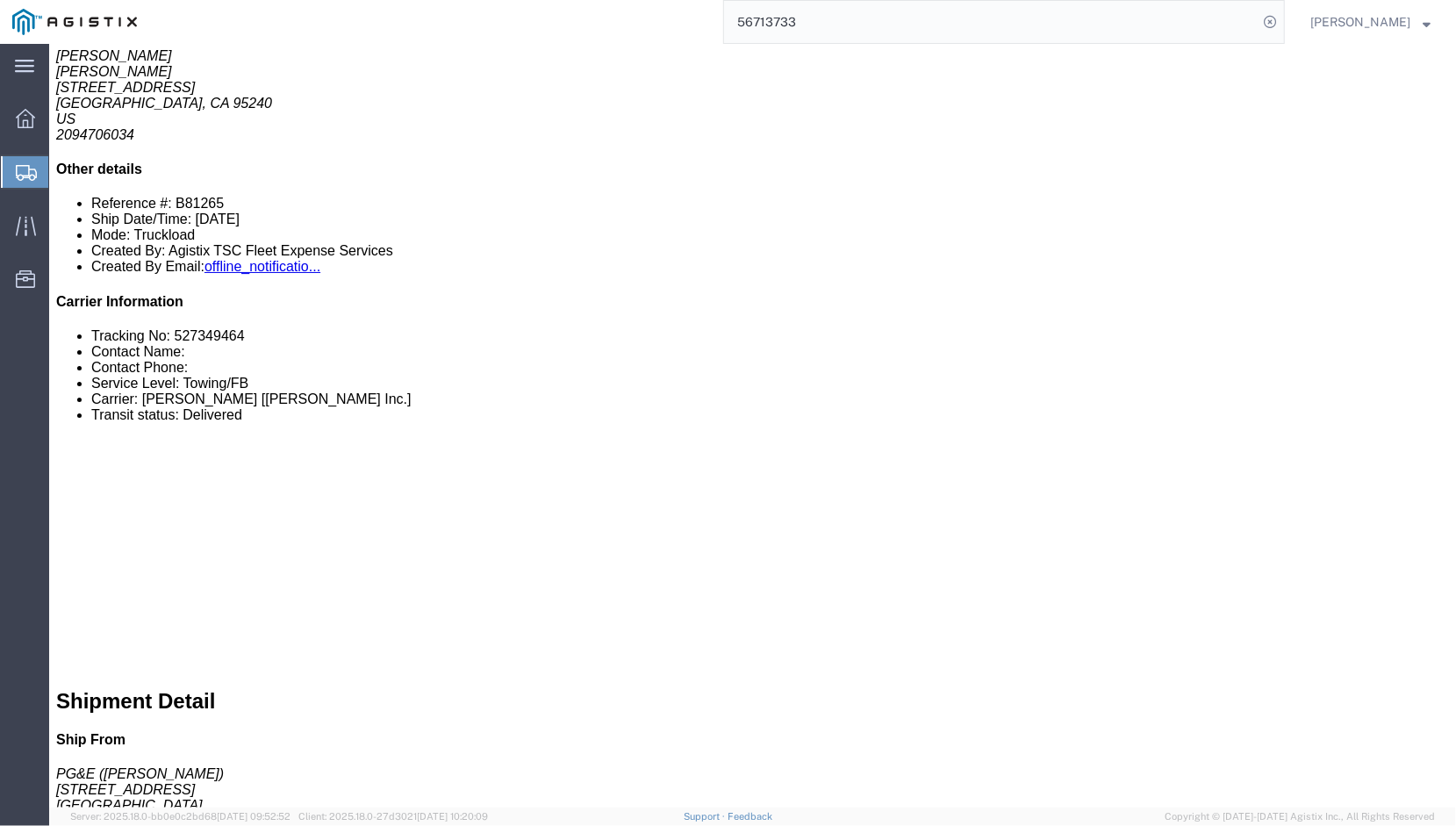 Image resolution: width=1456 pixels, height=826 pixels. I want to click on img: logo, so click(74, 22).